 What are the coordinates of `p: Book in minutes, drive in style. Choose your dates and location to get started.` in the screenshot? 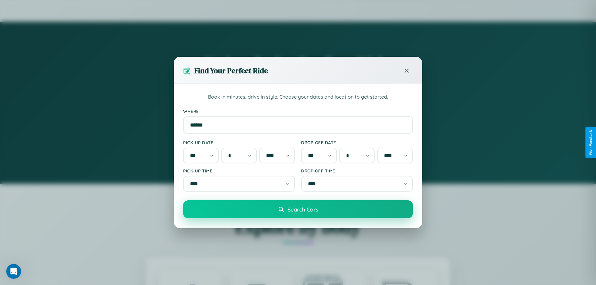 It's located at (298, 97).